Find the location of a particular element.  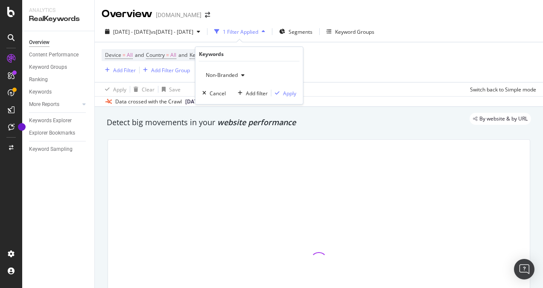

button: Save is located at coordinates (170, 89).